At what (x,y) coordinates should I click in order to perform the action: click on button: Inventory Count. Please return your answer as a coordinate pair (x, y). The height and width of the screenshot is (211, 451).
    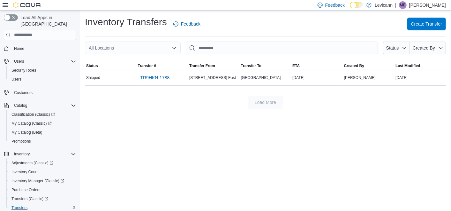
    Looking at the image, I should click on (42, 172).